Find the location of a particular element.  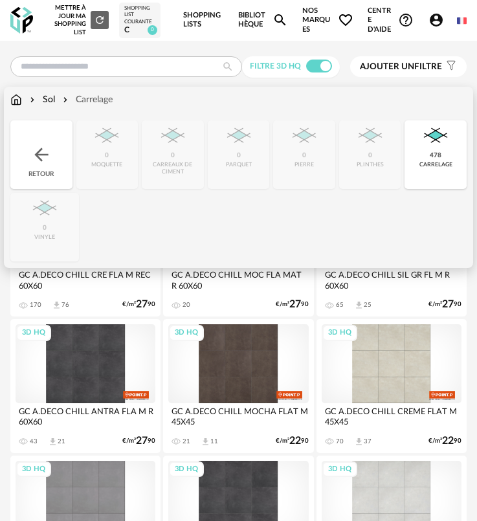

div: 20 is located at coordinates (186, 305).